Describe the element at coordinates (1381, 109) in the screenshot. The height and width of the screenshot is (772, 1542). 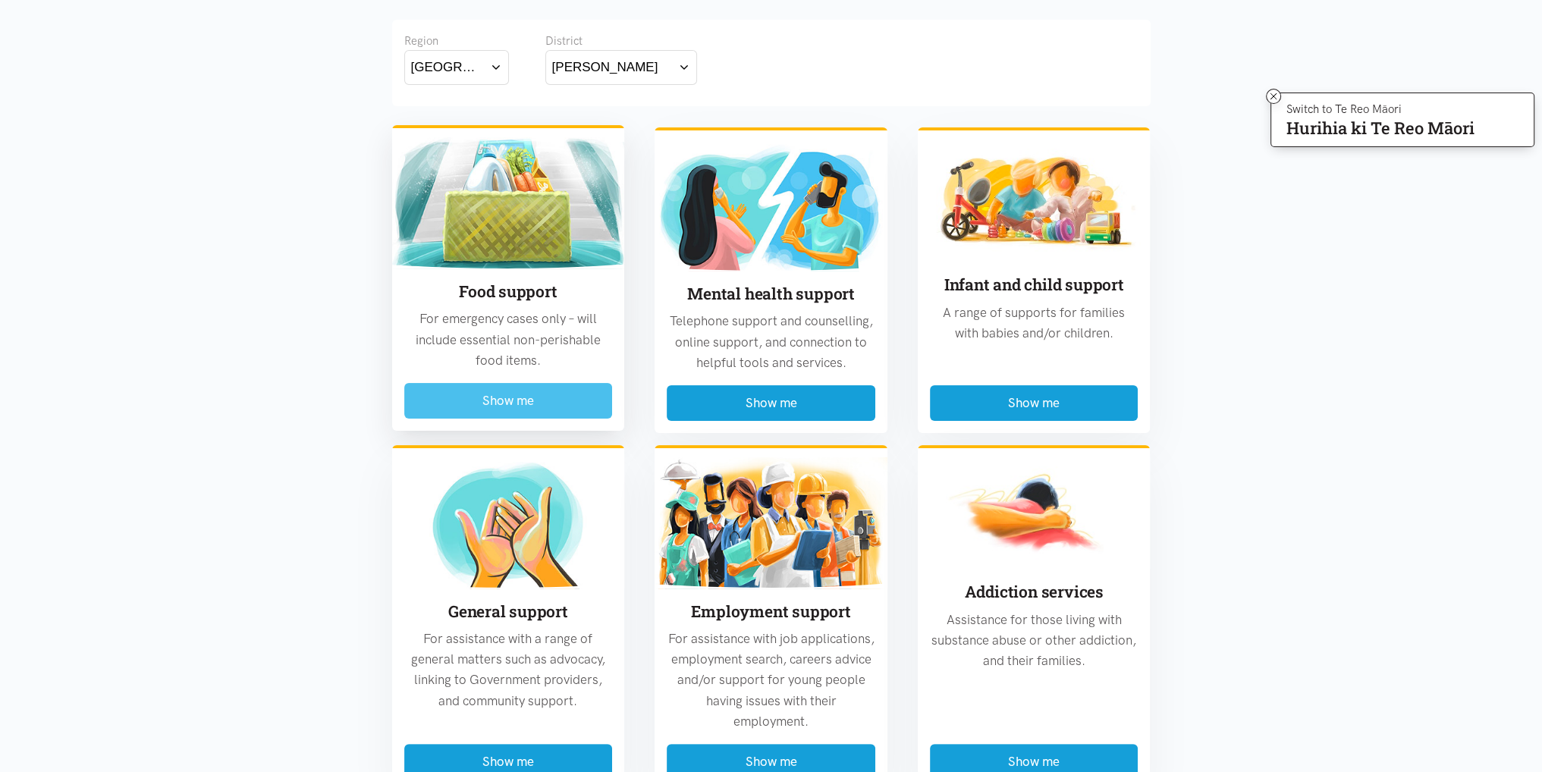
I see `p: Switch to Te Reo Māori` at that location.